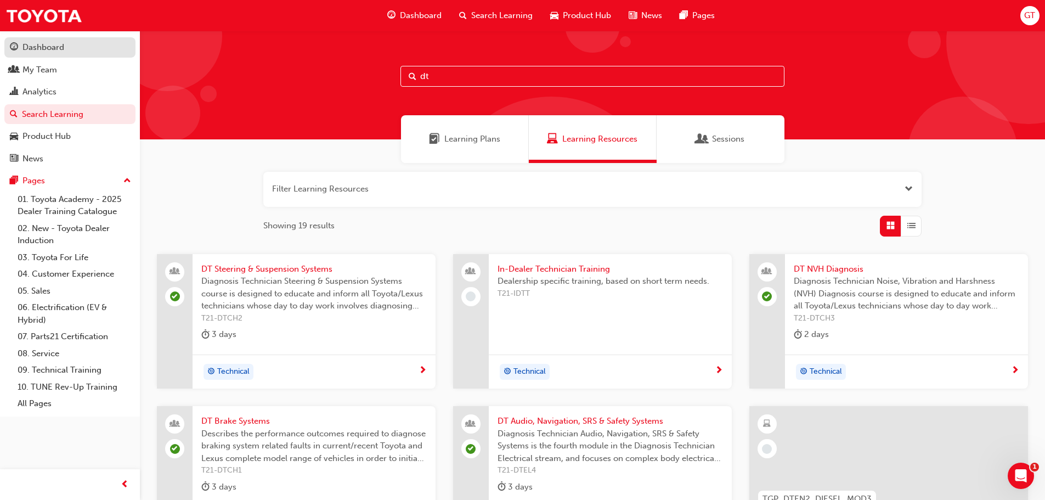  What do you see at coordinates (70, 47) in the screenshot?
I see `a: Dashboard` at bounding box center [70, 47].